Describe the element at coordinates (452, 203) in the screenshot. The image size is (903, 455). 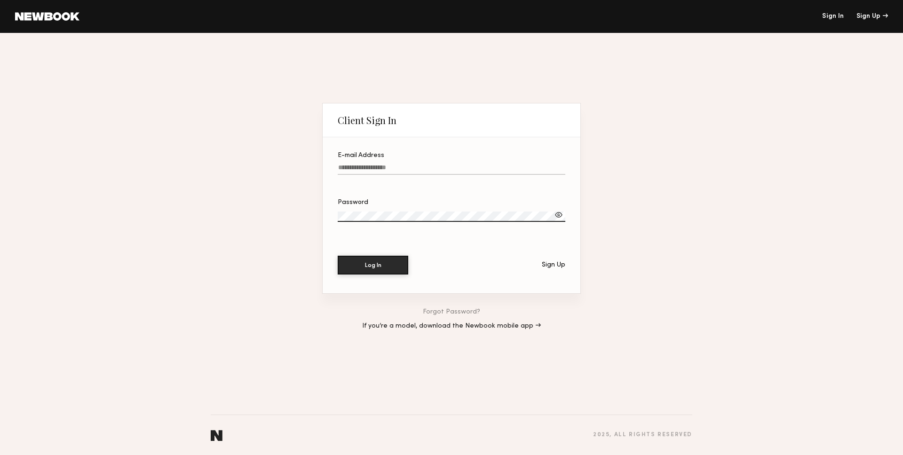
I see `div: Password` at that location.